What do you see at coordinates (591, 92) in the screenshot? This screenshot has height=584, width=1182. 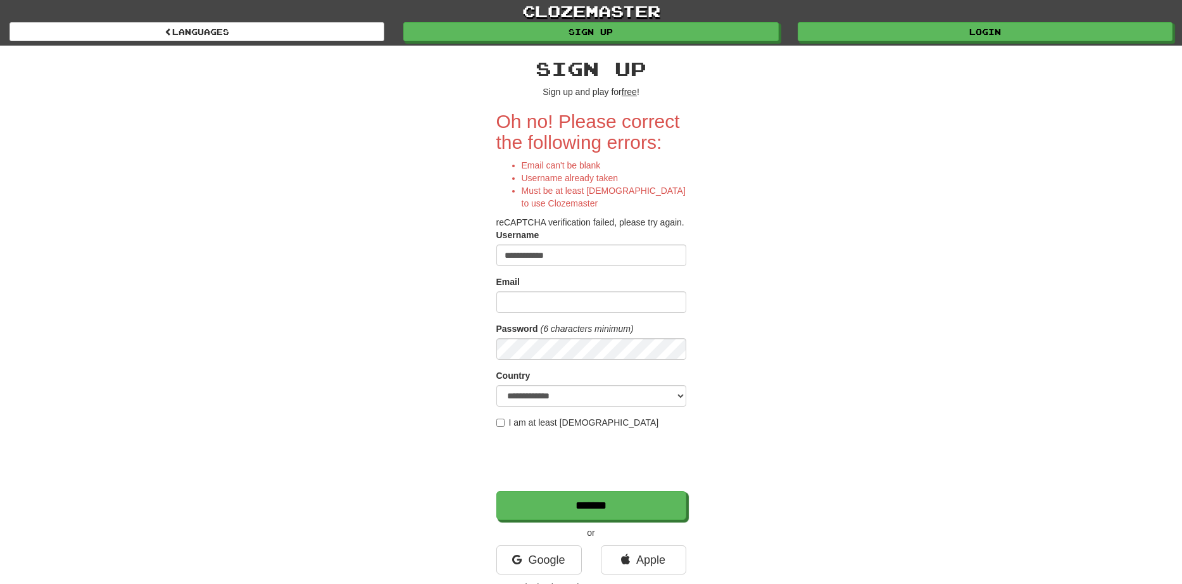 I see `p: Sign up and play for !` at bounding box center [591, 92].